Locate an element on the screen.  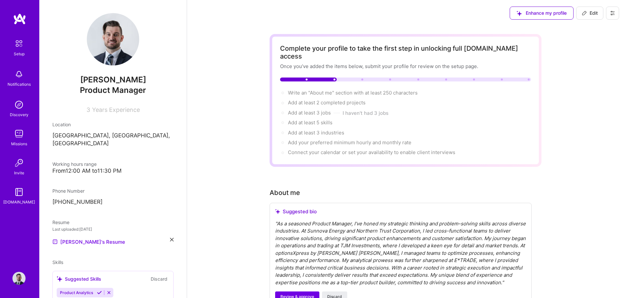
img: setup is located at coordinates (19, 44).